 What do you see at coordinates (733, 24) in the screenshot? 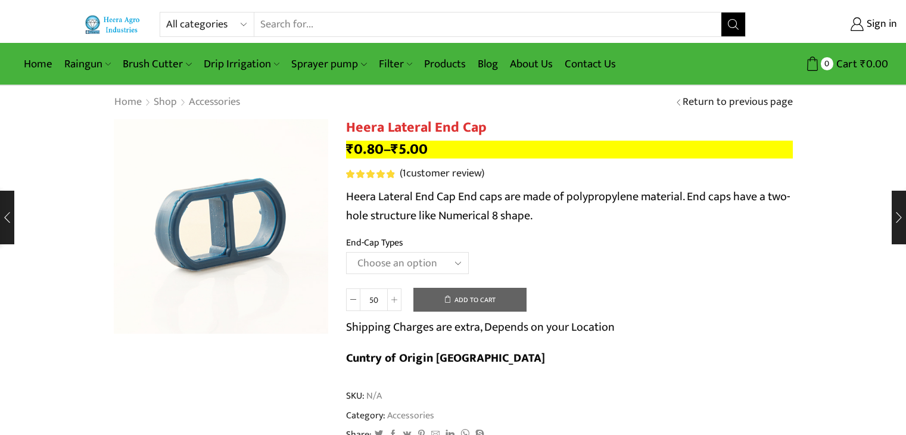
I see `button: Search button` at bounding box center [733, 24].